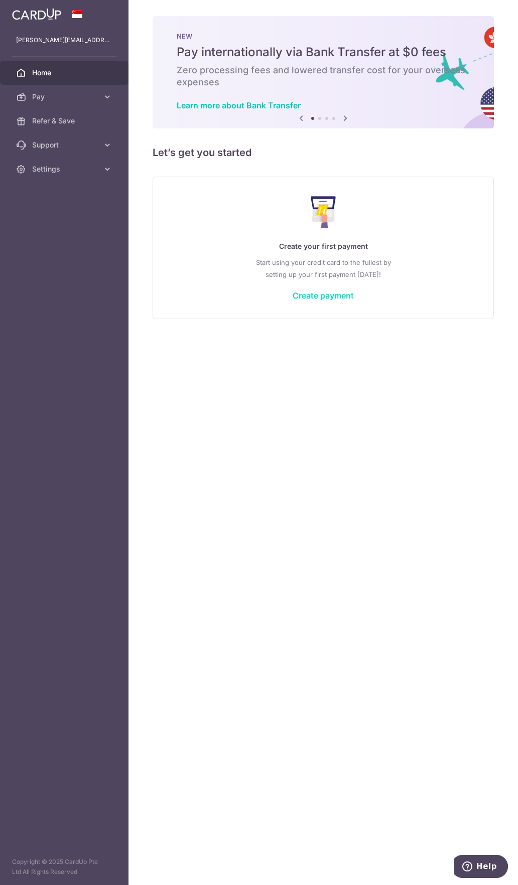 The image size is (518, 885). What do you see at coordinates (33, 12) in the screenshot?
I see `span: Help` at bounding box center [33, 12].